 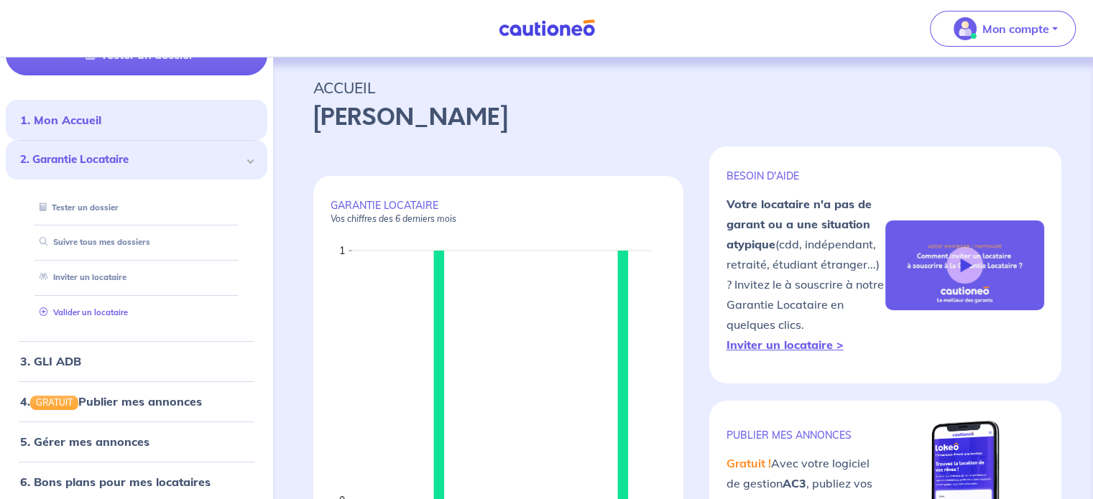 What do you see at coordinates (80, 277) in the screenshot?
I see `a: Inviter un locataire` at bounding box center [80, 277].